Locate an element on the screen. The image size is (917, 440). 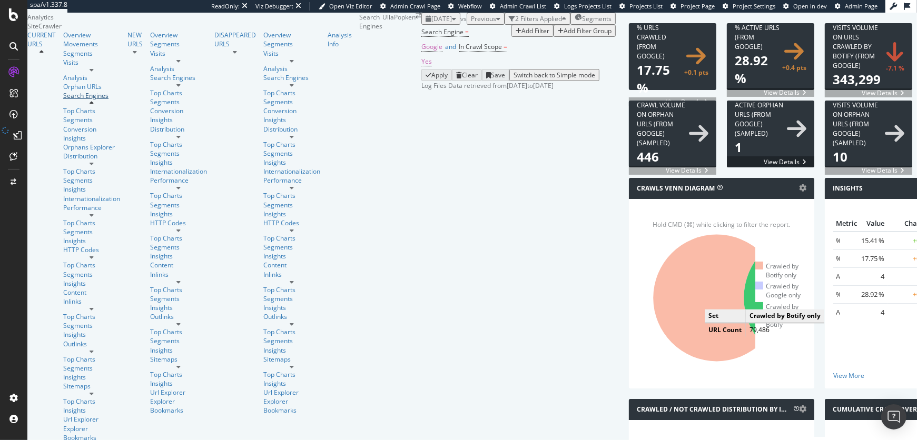
span: vs is located at coordinates (464, 18).